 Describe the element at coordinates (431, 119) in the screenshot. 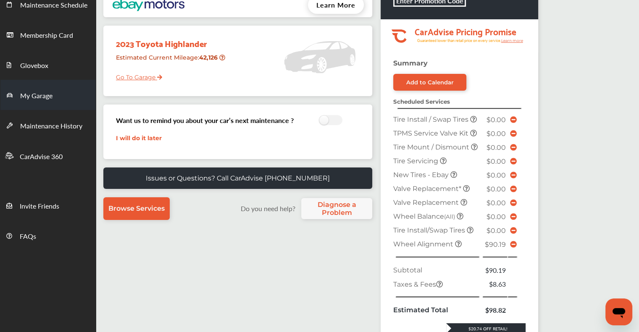

I see `span: Tire Install / Swap Tires` at that location.